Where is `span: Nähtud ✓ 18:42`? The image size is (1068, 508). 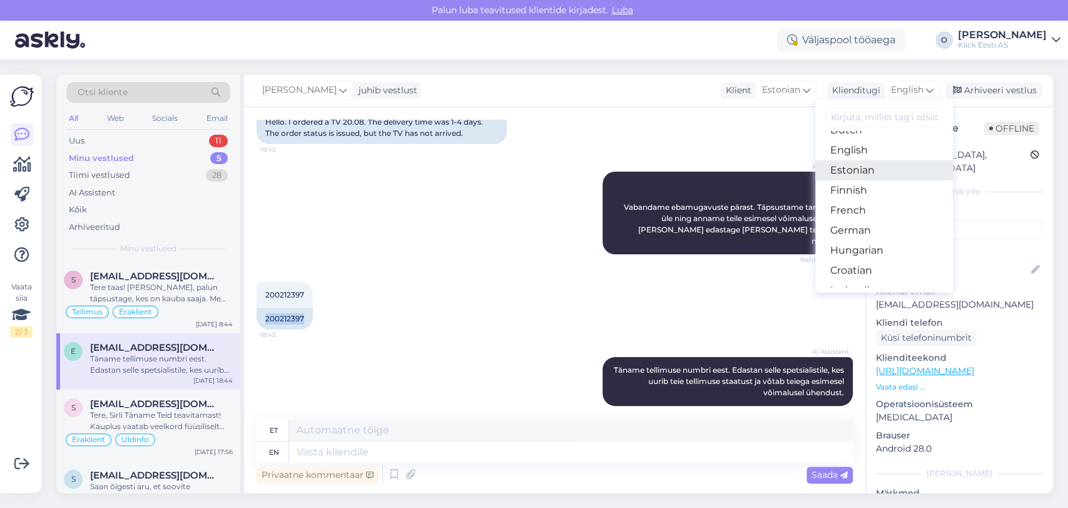 span: Nähtud ✓ 18:42 is located at coordinates (825, 259).